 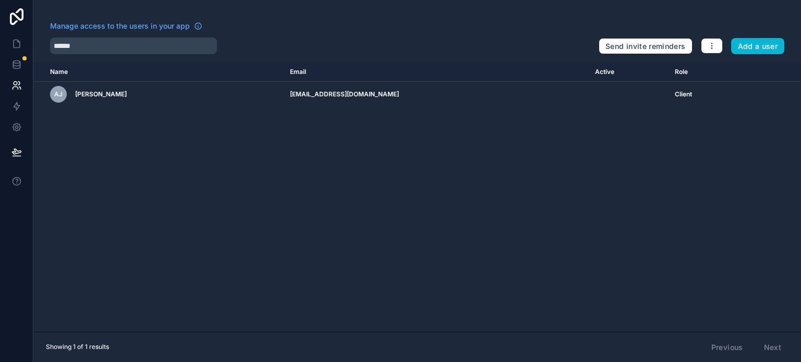 I want to click on a: Manage access to the users in your app, so click(x=126, y=26).